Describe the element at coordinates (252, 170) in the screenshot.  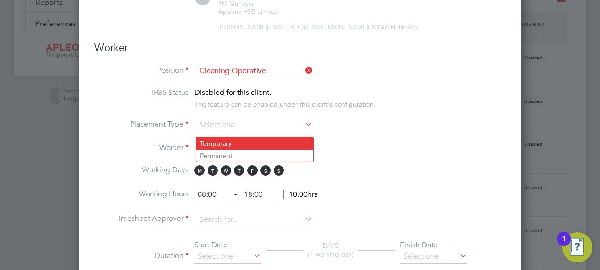
I see `span: F` at that location.